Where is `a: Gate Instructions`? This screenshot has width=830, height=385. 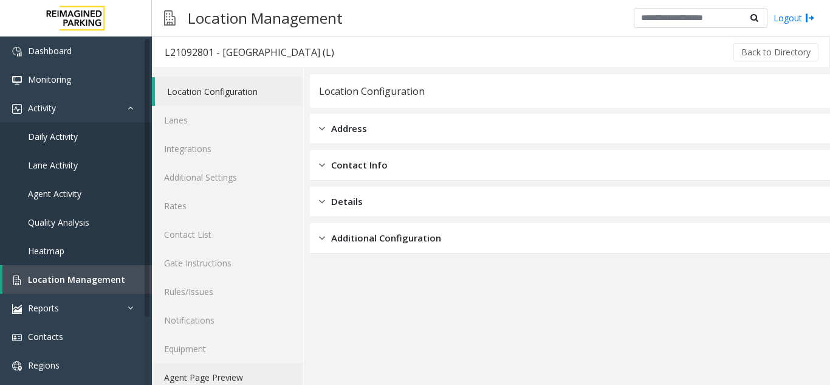 a: Gate Instructions is located at coordinates (227, 262).